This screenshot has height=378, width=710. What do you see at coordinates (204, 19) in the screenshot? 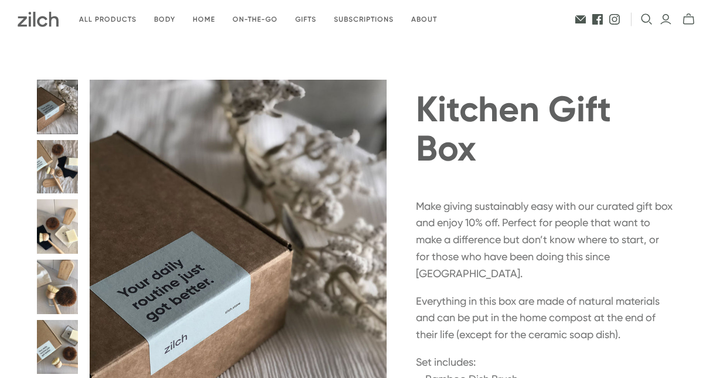
I see `a: Home` at bounding box center [204, 19].